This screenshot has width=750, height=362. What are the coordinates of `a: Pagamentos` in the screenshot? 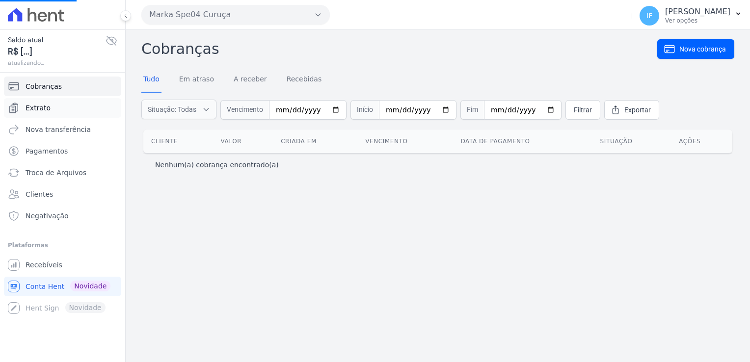 It's located at (62, 151).